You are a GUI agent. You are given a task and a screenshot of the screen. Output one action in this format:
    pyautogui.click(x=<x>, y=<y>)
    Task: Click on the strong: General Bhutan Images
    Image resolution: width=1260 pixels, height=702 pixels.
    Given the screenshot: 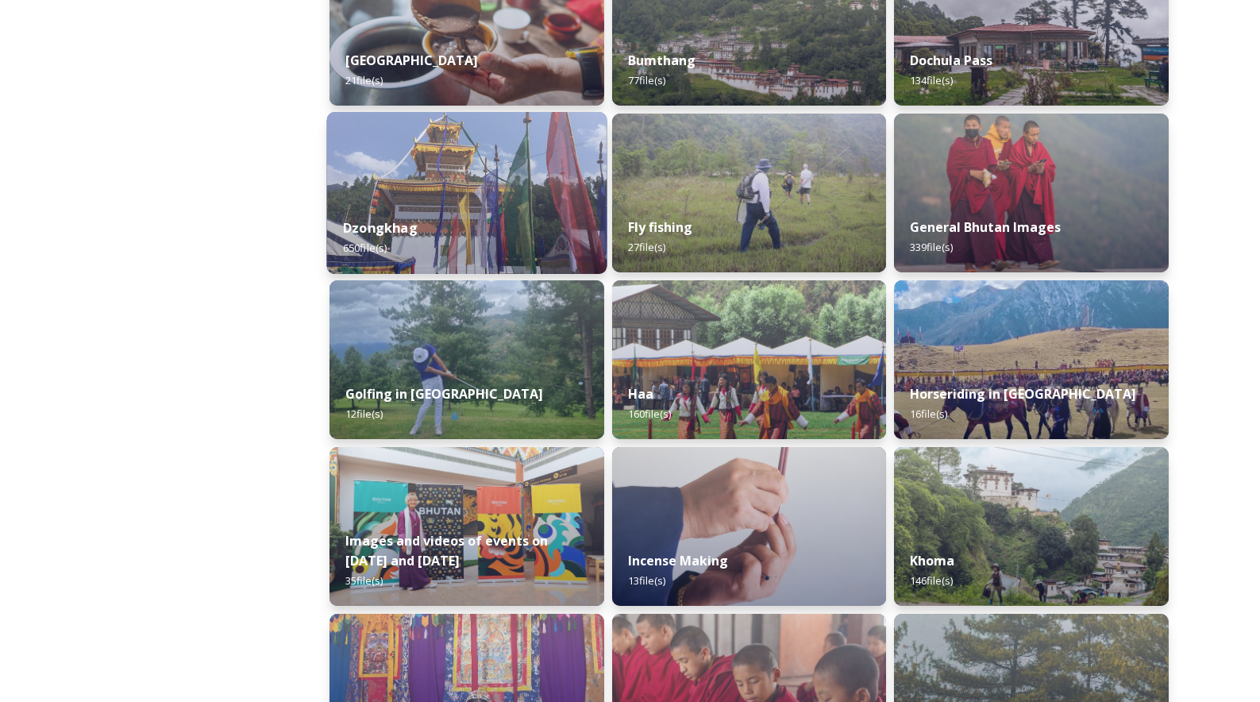 What is the action you would take?
    pyautogui.click(x=985, y=227)
    